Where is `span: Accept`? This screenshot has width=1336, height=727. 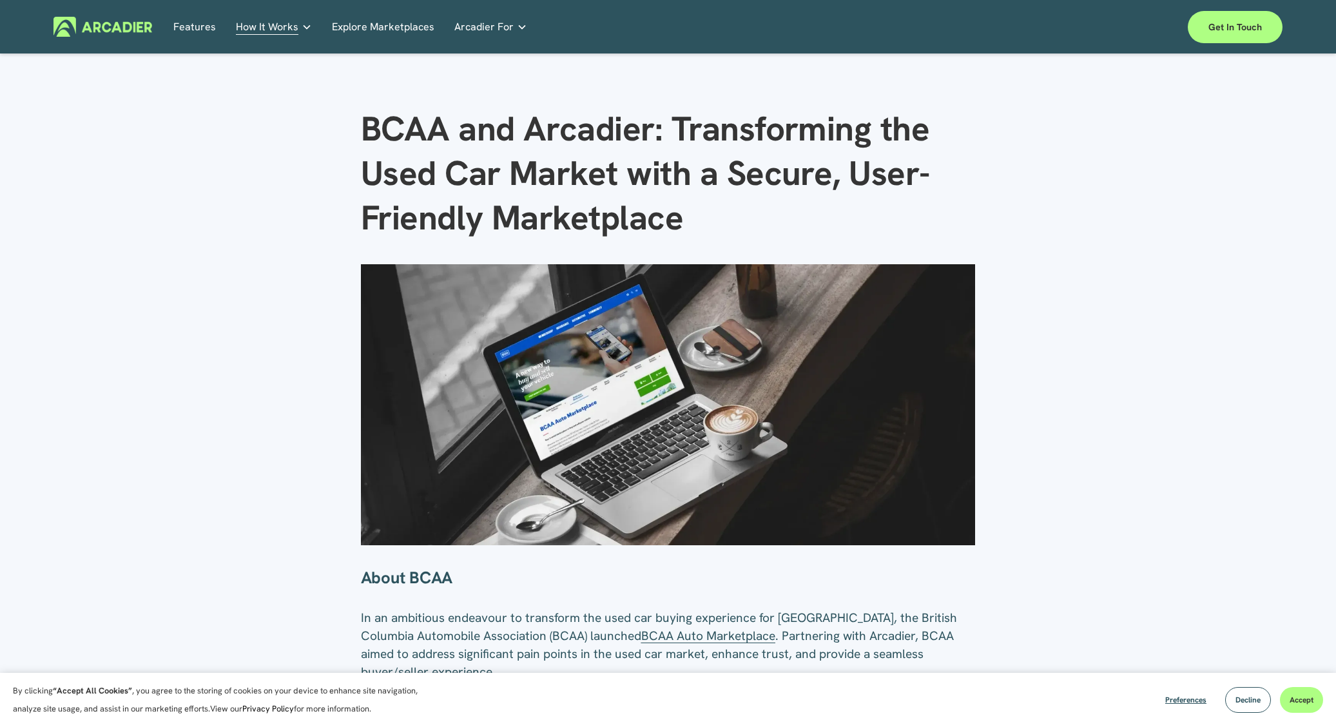
span: Accept is located at coordinates (1301, 700).